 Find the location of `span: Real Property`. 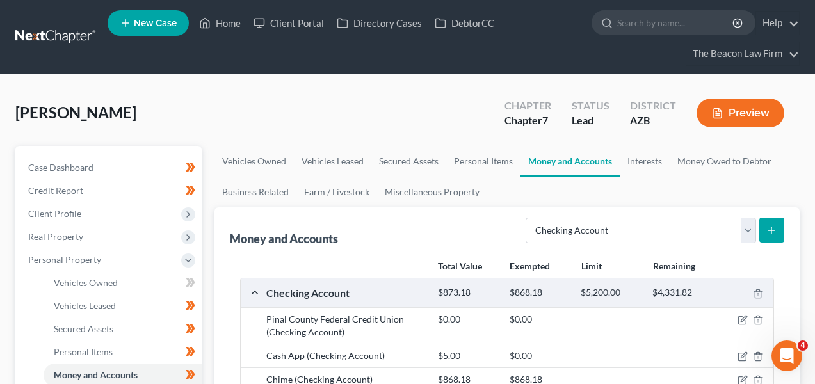

span: Real Property is located at coordinates (56, 236).